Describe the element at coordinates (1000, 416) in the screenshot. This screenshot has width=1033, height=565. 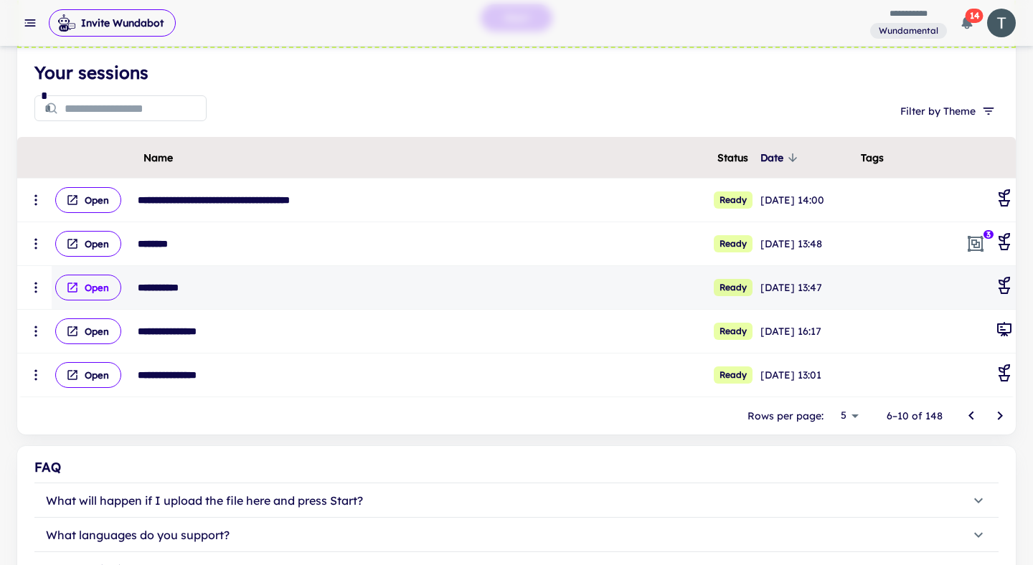
I see `button: Go to next page` at that location.